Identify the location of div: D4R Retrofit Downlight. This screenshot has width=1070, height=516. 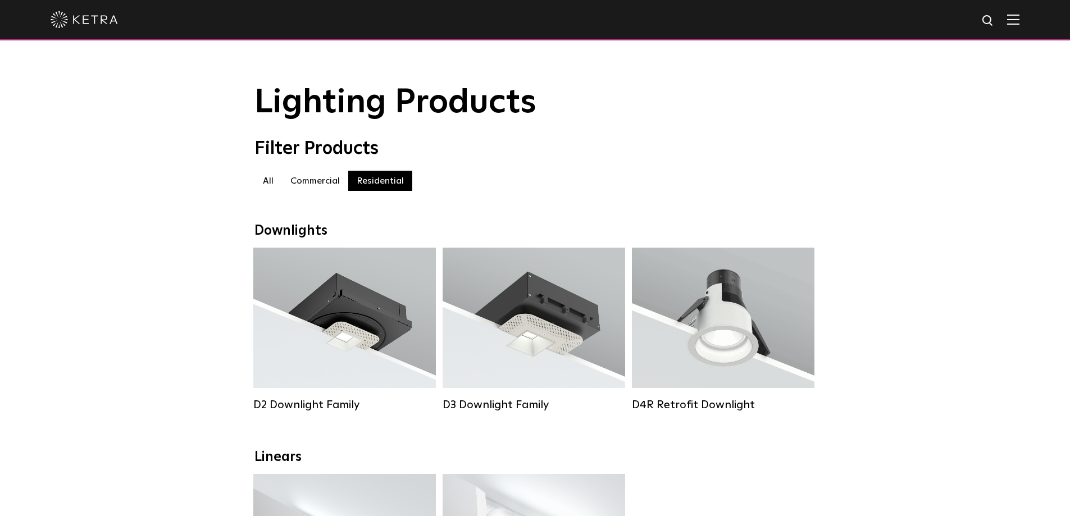
(723, 405).